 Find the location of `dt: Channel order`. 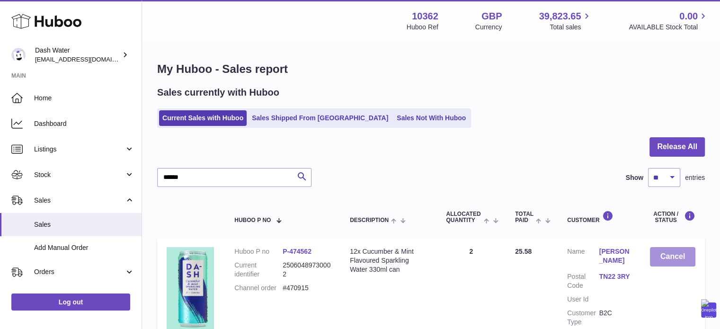

dt: Channel order is located at coordinates (258, 288).